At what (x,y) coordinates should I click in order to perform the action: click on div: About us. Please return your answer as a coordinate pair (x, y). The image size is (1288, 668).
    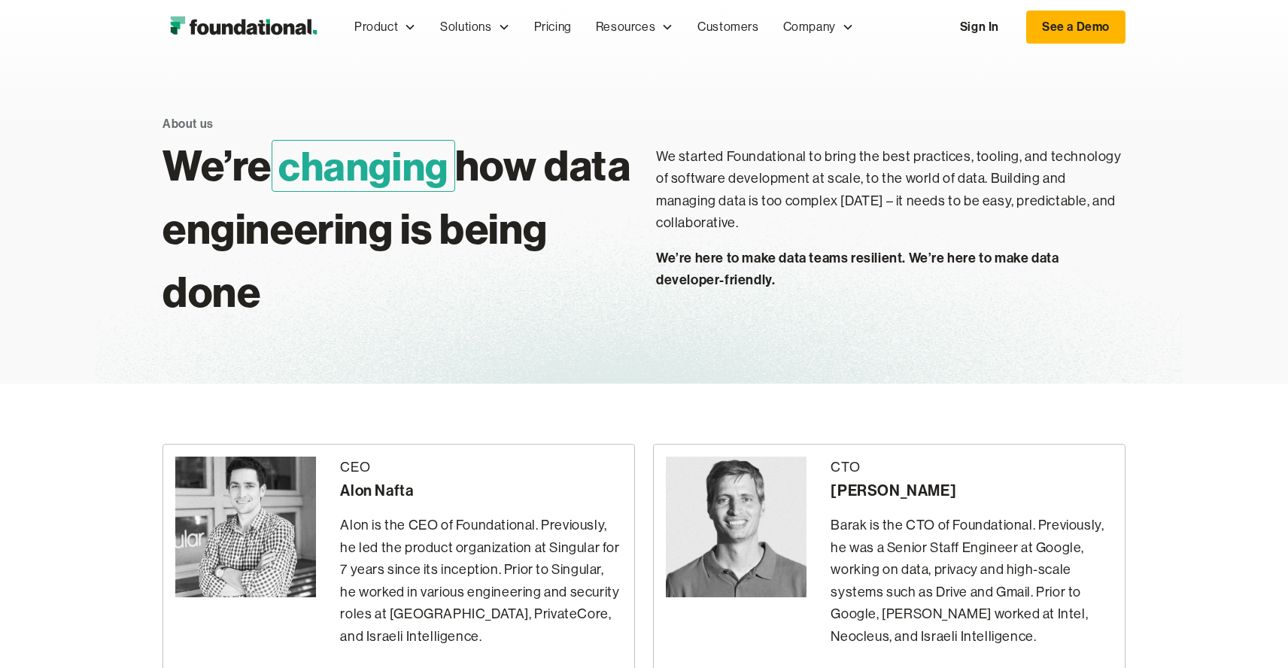
    Looking at the image, I should click on (188, 124).